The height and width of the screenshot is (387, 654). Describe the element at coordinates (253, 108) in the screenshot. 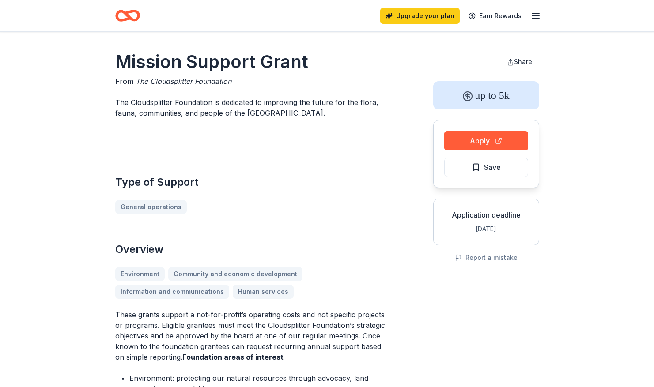

I see `p: The Cloudsplitter Foundation is dedicated to improving the future for the flora, fauna, communiti...` at that location.